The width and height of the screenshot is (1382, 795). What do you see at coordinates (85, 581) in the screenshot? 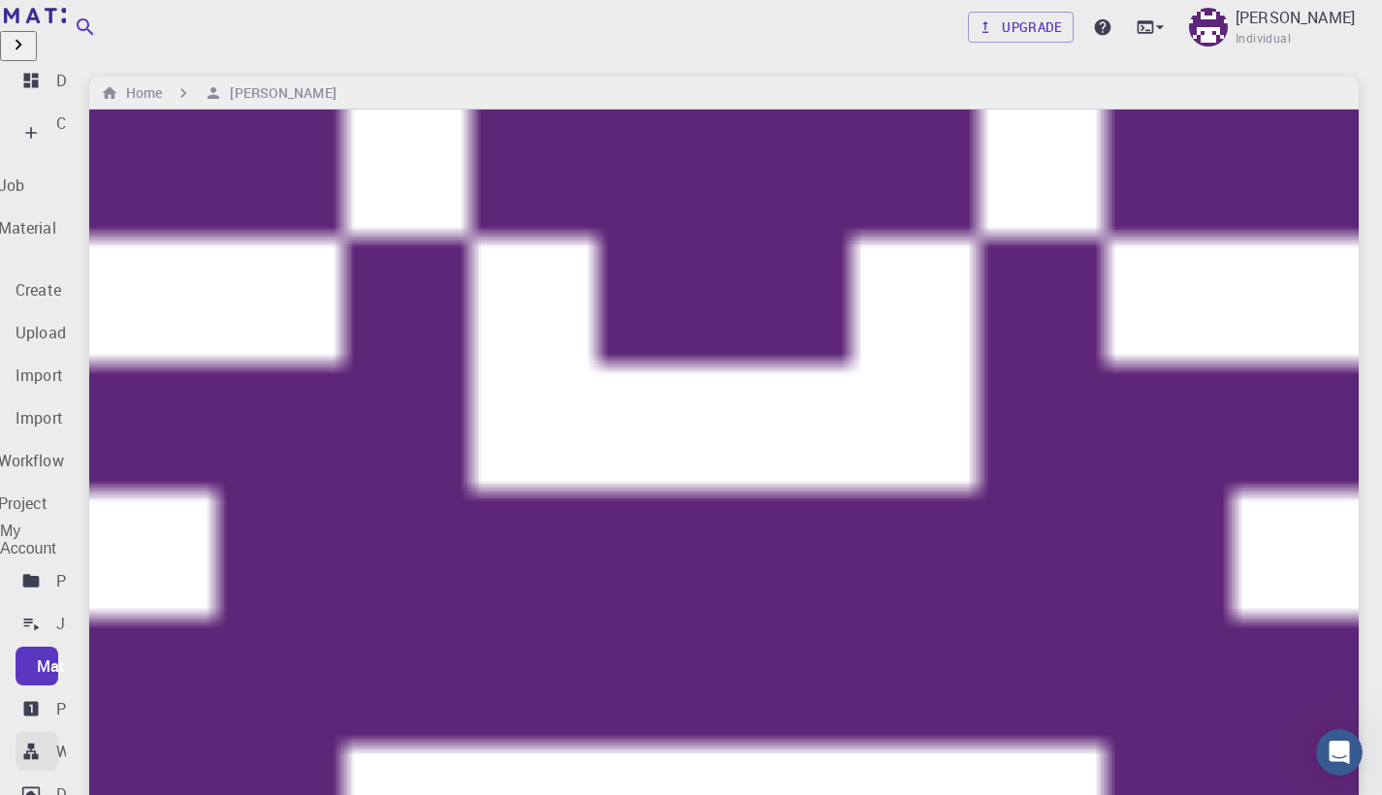
I see `p: Projects` at bounding box center [85, 581].